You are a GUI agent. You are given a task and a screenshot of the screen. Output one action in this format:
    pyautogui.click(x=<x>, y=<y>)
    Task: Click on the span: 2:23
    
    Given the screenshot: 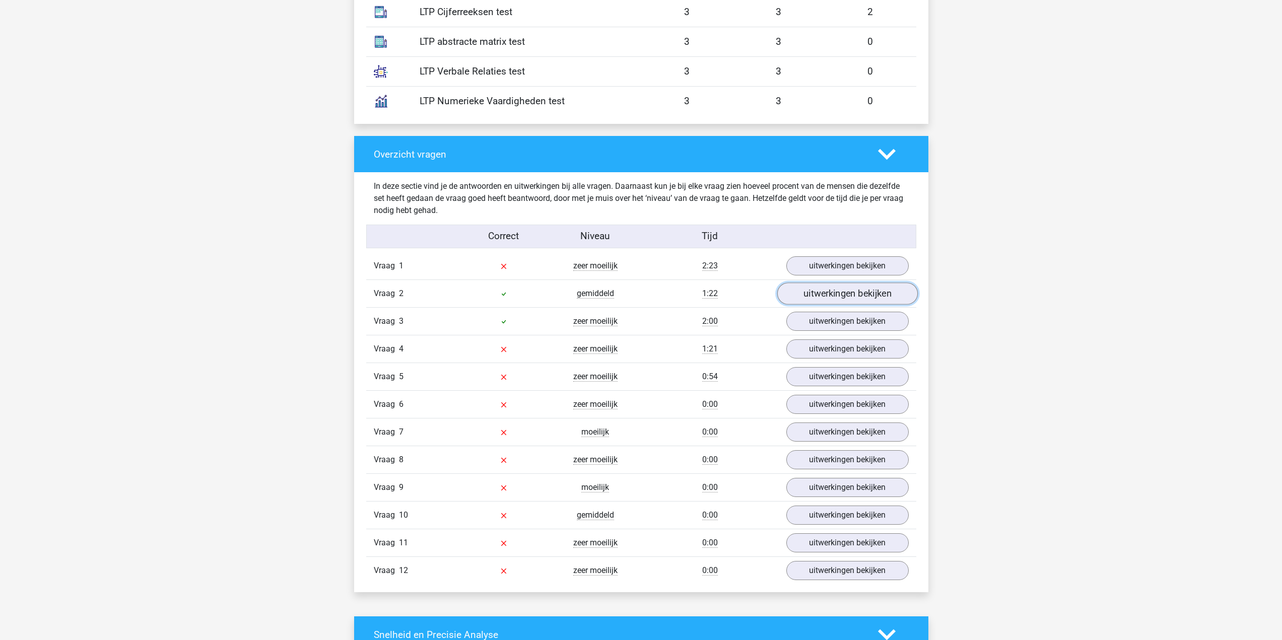 What is the action you would take?
    pyautogui.click(x=710, y=266)
    